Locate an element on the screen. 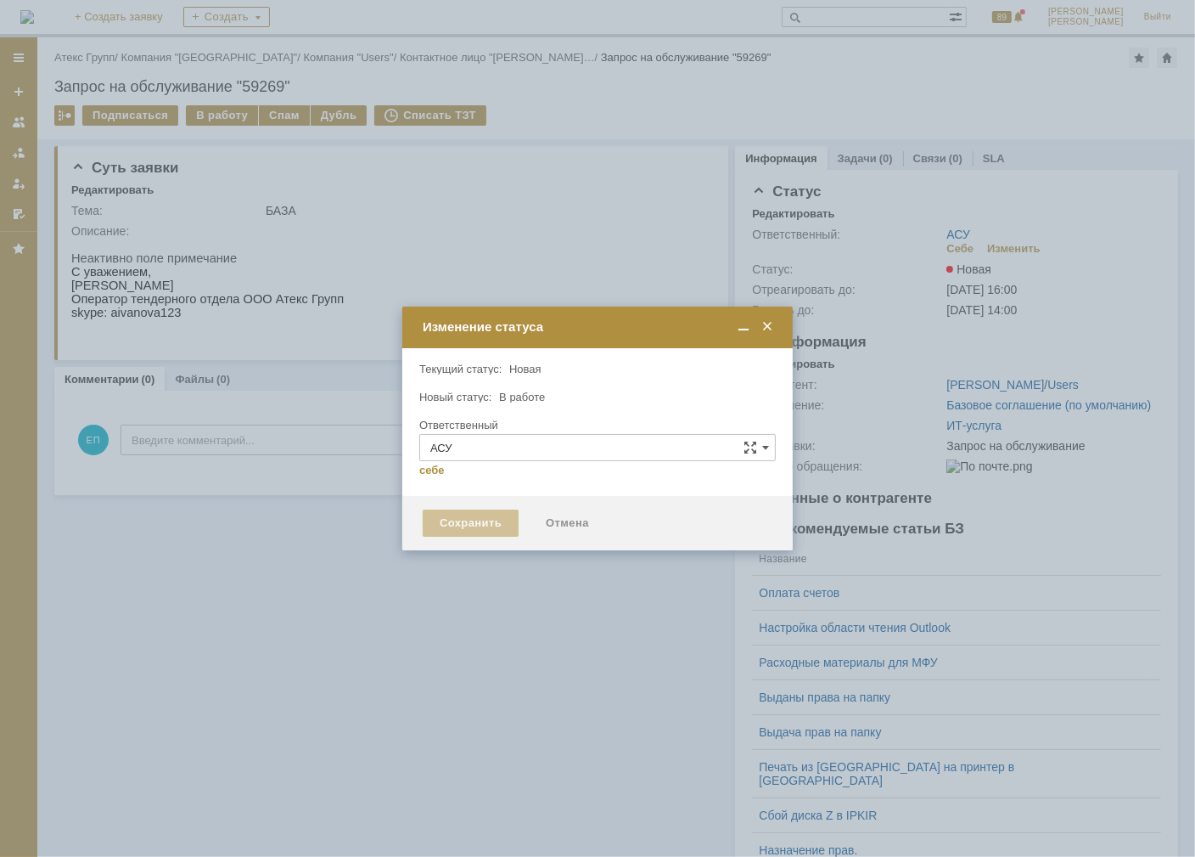  span: В работе is located at coordinates (522, 396).